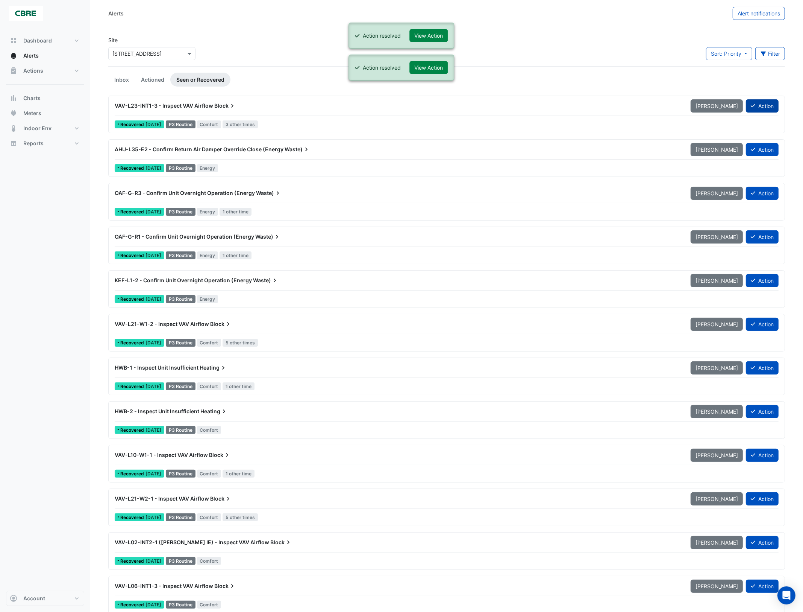  I want to click on span: Alert notifications, so click(759, 13).